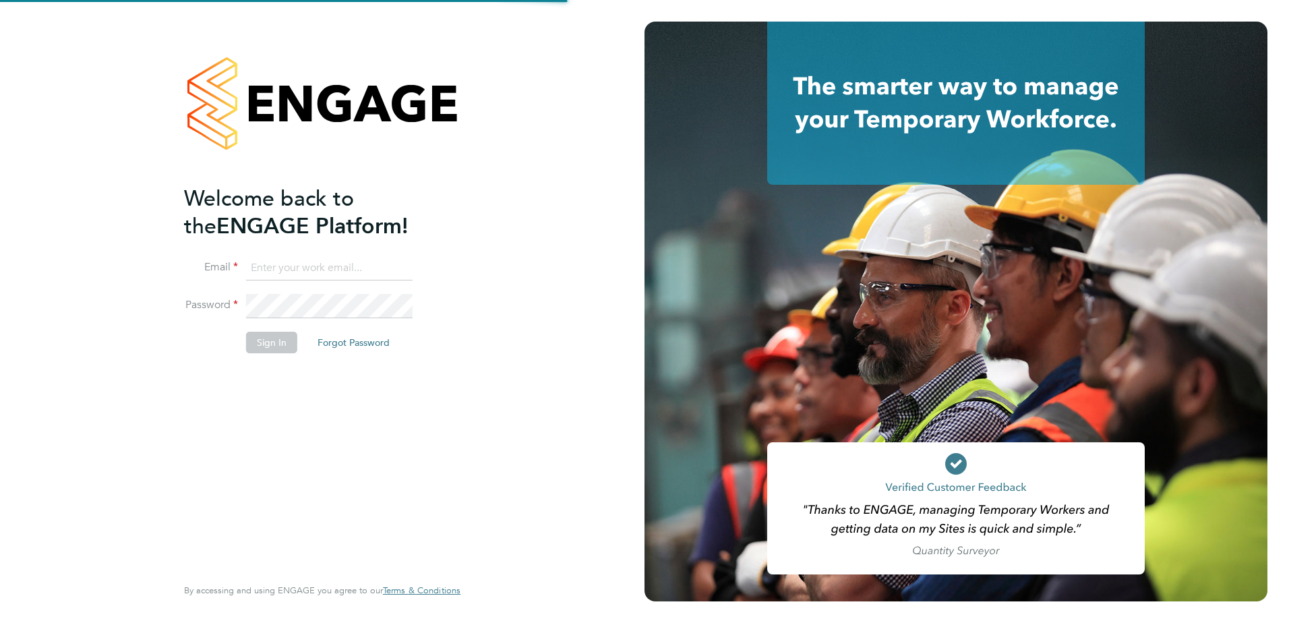  I want to click on button: Sign In, so click(272, 342).